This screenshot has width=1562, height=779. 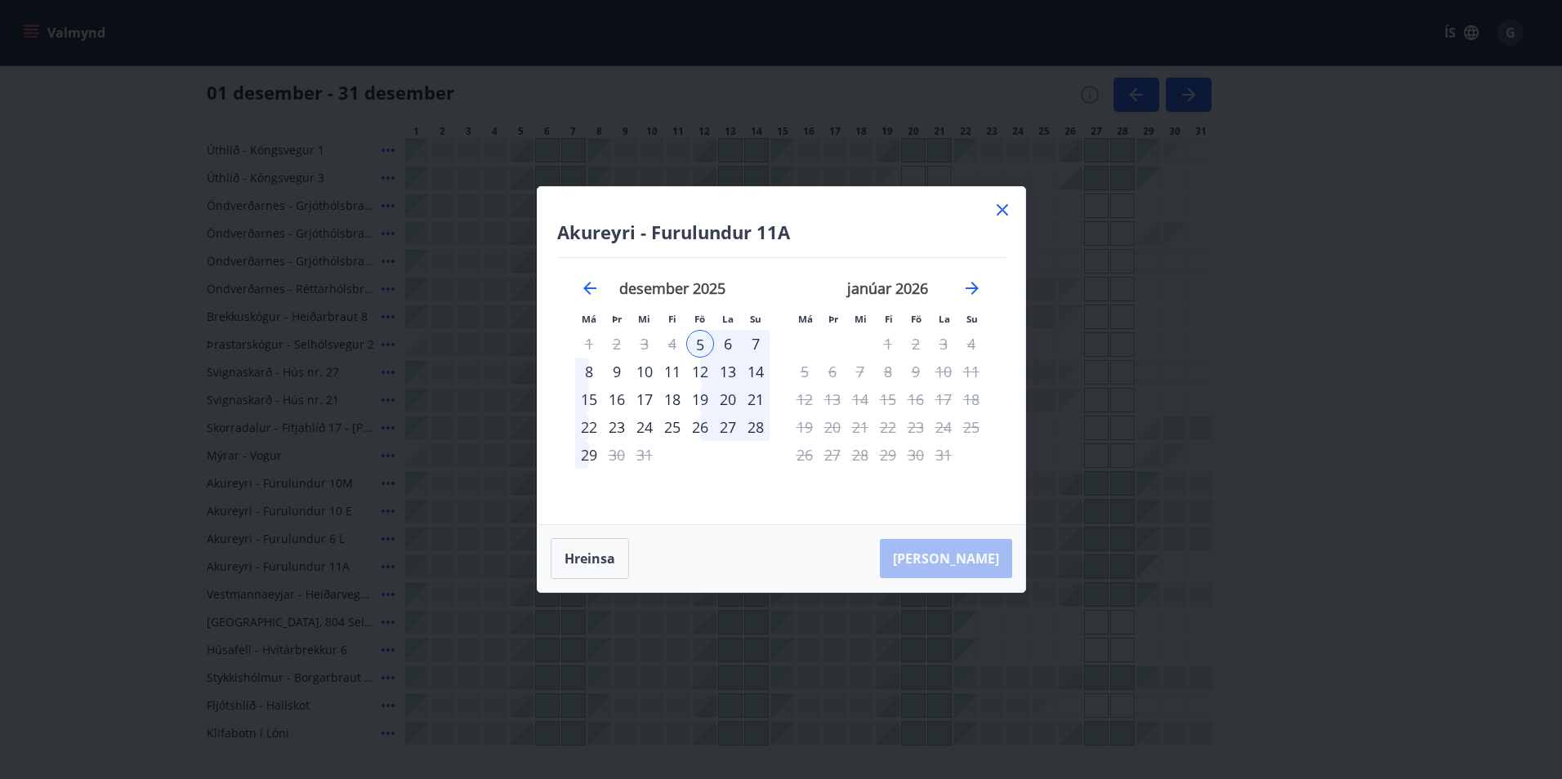 I want to click on td: Not available. föstudagur, 16. janúar 2026, so click(x=916, y=399).